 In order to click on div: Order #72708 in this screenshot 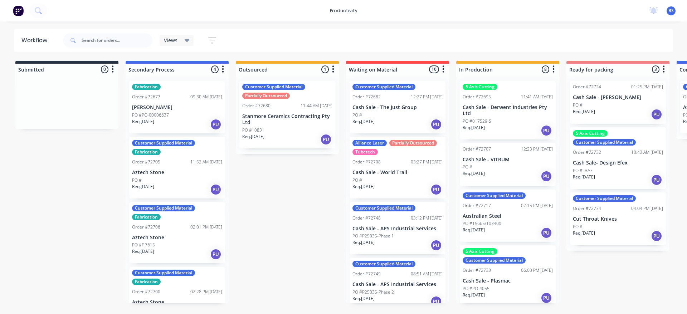, I will do `click(366, 162)`.